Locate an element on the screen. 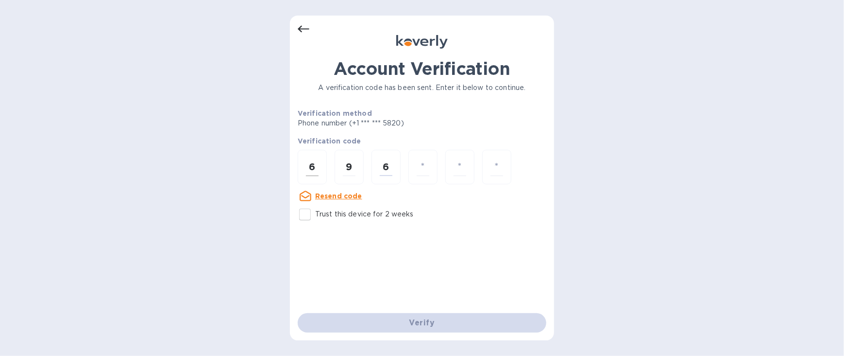 This screenshot has width=844, height=356. h1: Account Verification is located at coordinates (422, 68).